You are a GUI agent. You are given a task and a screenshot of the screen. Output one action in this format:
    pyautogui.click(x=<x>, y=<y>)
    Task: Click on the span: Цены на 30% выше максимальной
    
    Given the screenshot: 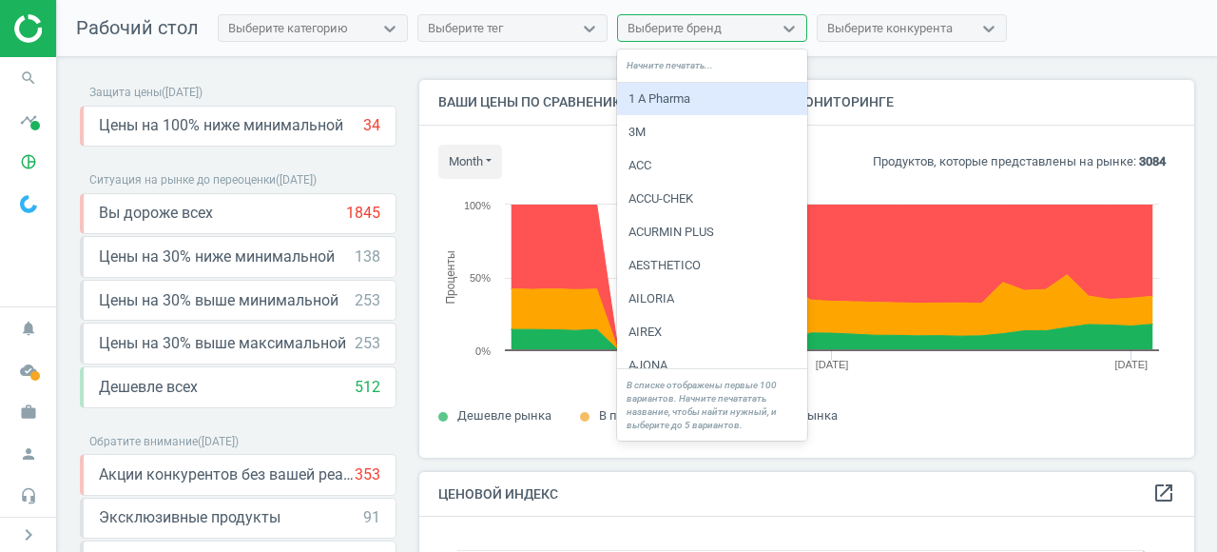 What is the action you would take?
    pyautogui.click(x=223, y=343)
    